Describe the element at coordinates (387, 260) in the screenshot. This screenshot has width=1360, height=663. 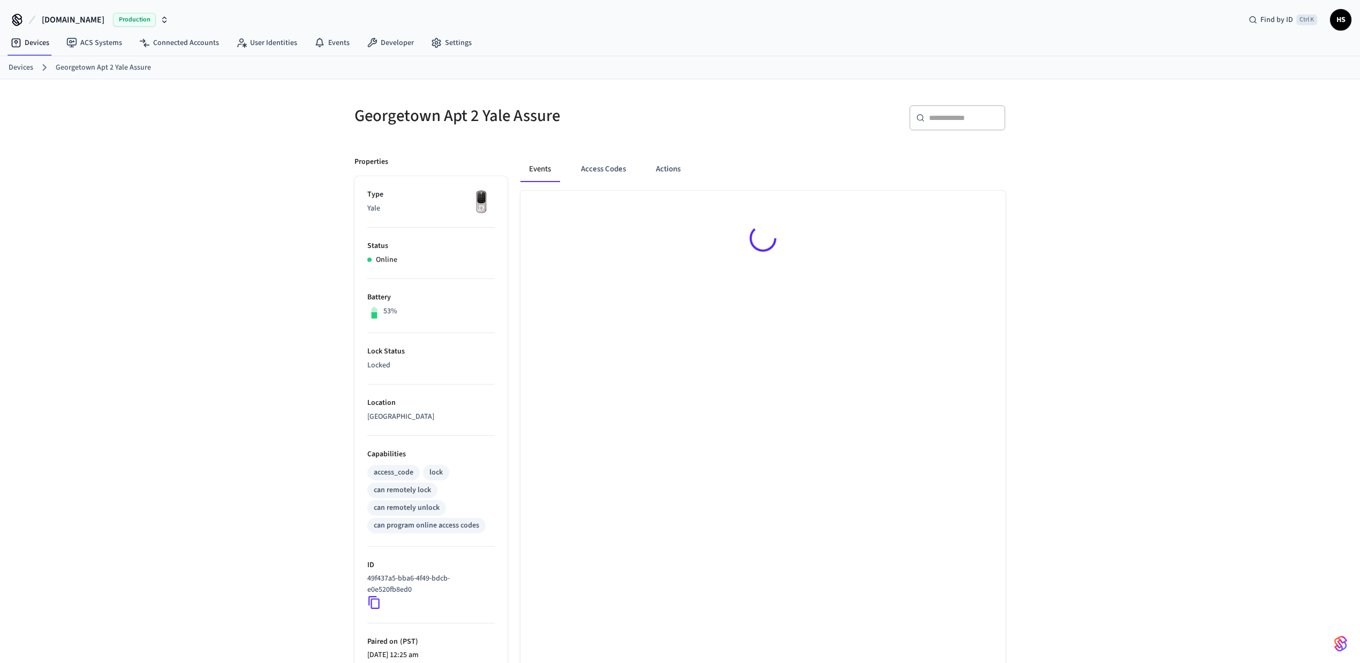
I see `p: Online` at that location.